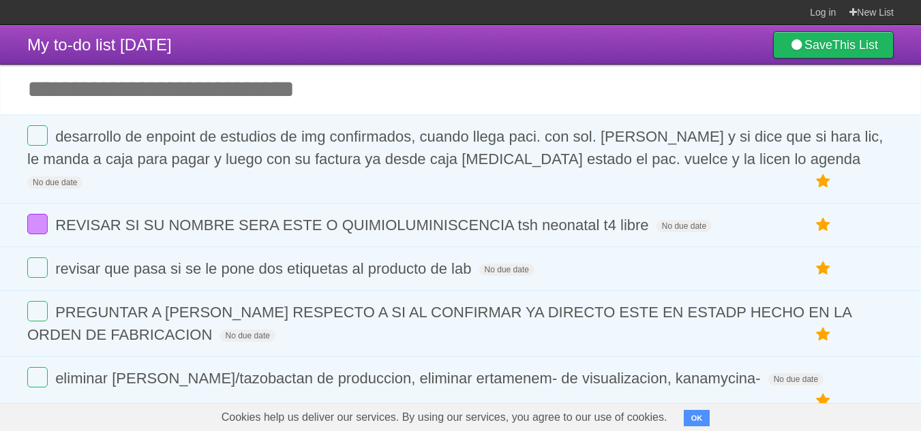 The width and height of the screenshot is (921, 431). I want to click on button: OK, so click(696, 418).